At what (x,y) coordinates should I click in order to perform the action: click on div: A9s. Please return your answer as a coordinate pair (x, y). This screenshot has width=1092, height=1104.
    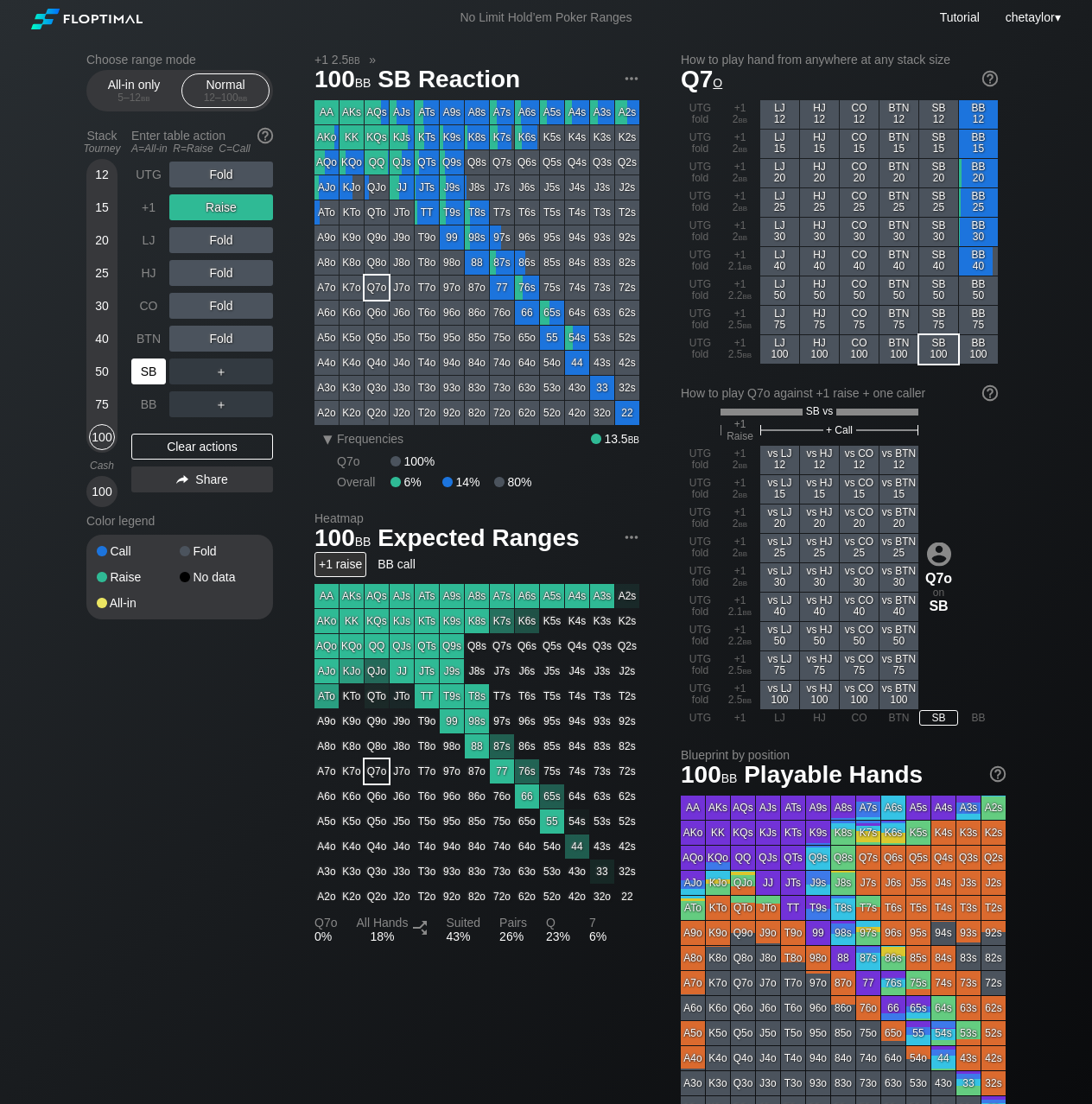
    Looking at the image, I should click on (452, 112).